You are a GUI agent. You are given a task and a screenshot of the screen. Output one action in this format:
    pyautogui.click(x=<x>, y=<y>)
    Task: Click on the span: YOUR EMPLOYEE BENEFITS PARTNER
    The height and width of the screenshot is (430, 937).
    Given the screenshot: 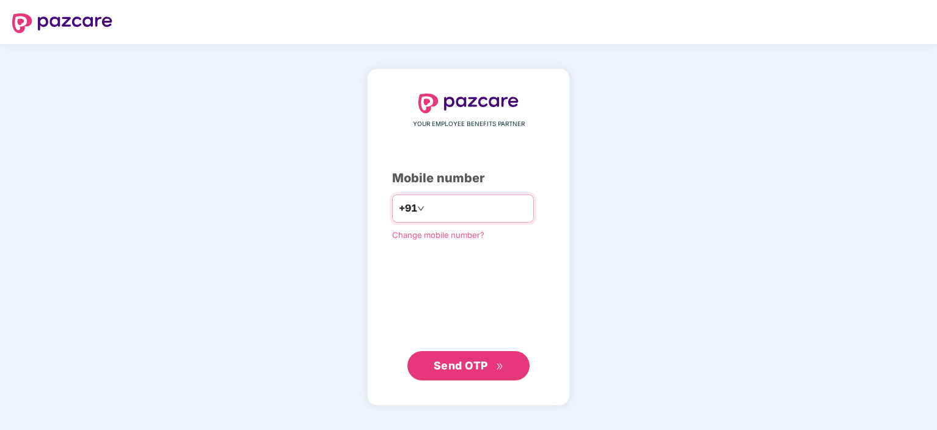 What is the action you would take?
    pyautogui.click(x=469, y=124)
    